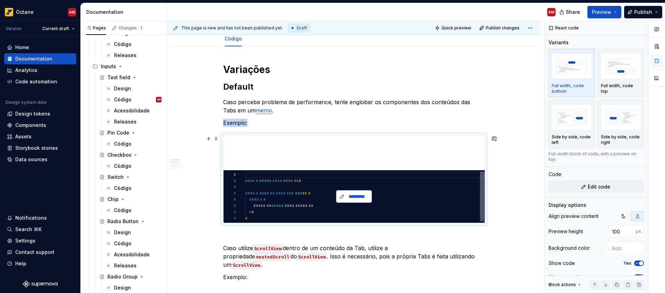 The width and height of the screenshot is (665, 293). Describe the element at coordinates (40, 70) in the screenshot. I see `a: Analytics` at that location.